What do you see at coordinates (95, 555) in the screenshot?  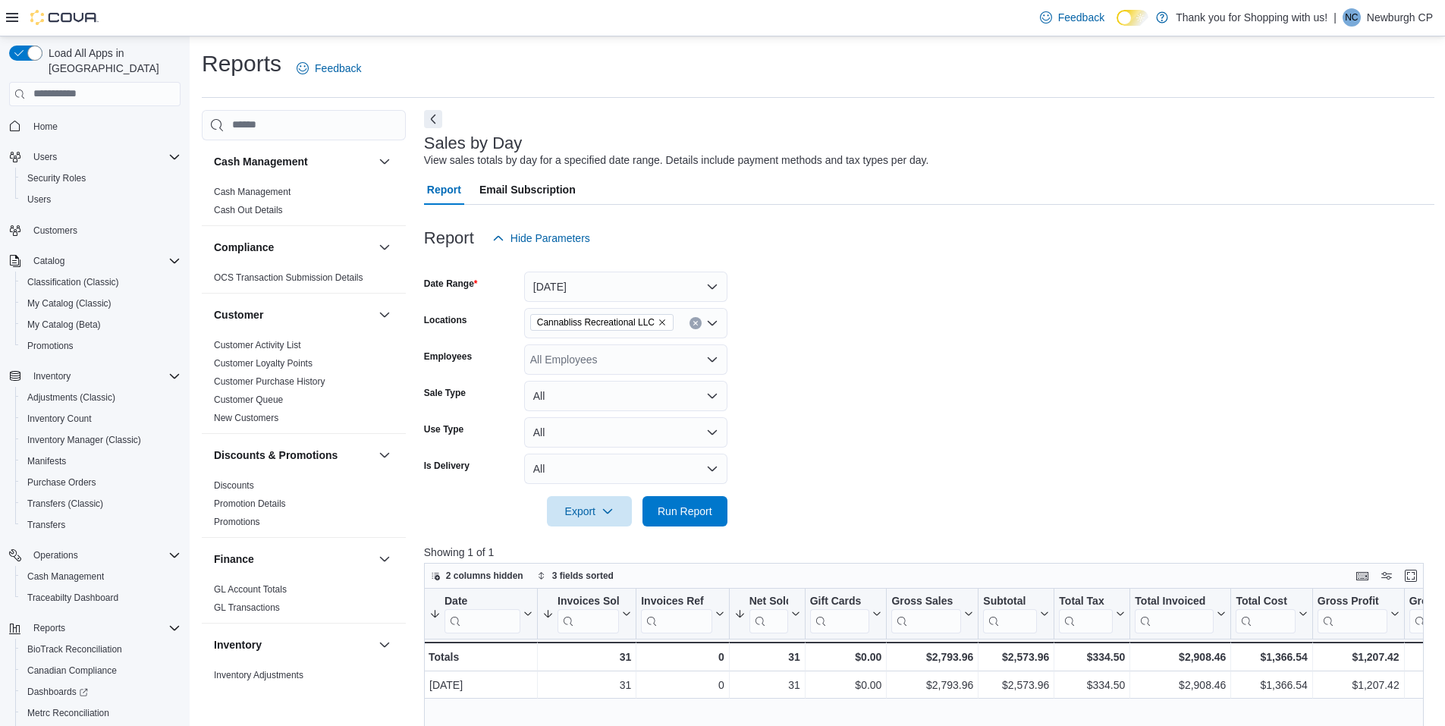 I see `button: Operations` at bounding box center [95, 555].